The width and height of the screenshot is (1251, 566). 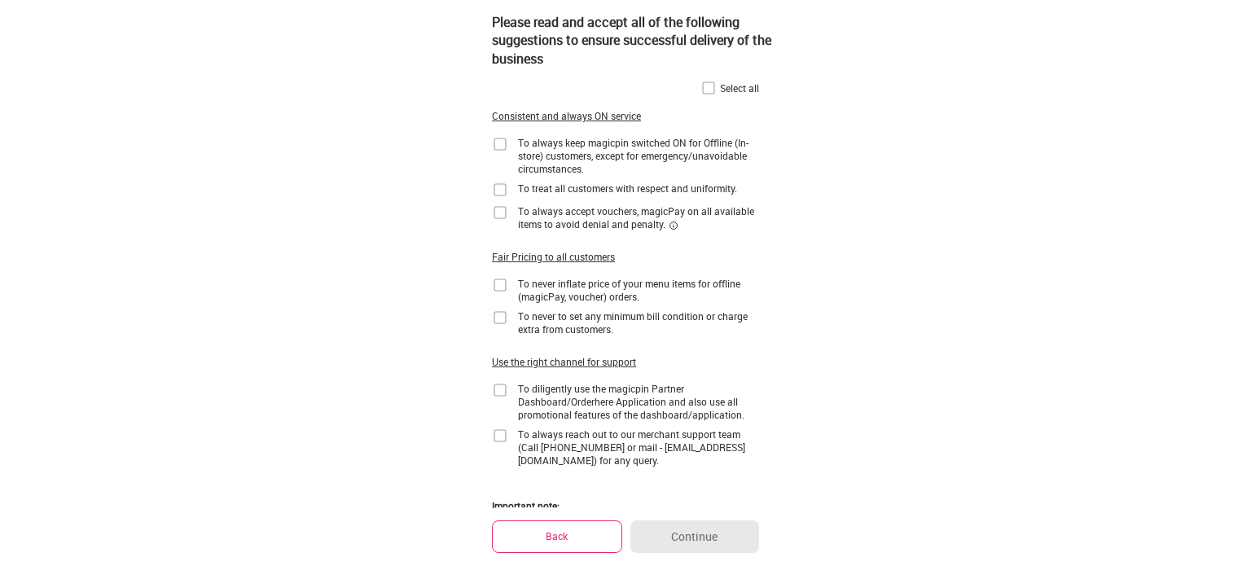 What do you see at coordinates (739, 88) in the screenshot?
I see `div: Select all` at bounding box center [739, 88].